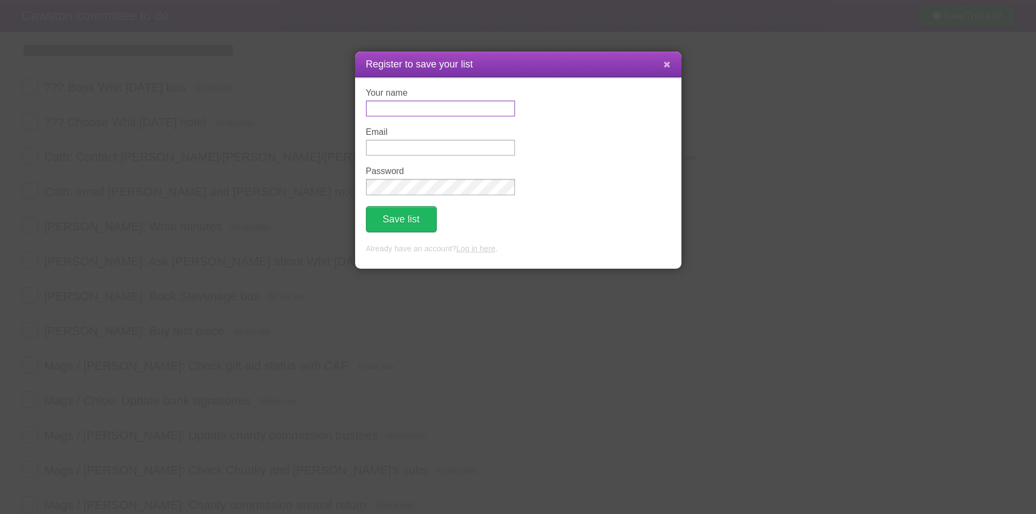  Describe the element at coordinates (441, 93) in the screenshot. I see `label: Your name` at that location.